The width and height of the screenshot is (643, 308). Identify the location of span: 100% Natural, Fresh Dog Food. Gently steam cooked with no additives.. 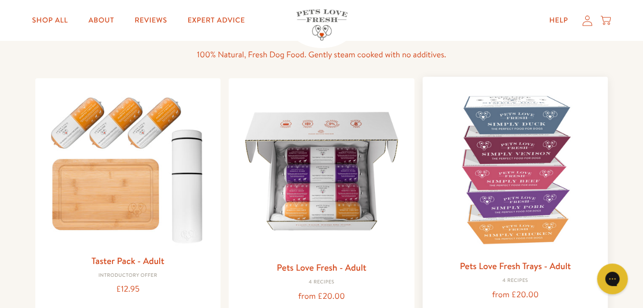
(321, 55).